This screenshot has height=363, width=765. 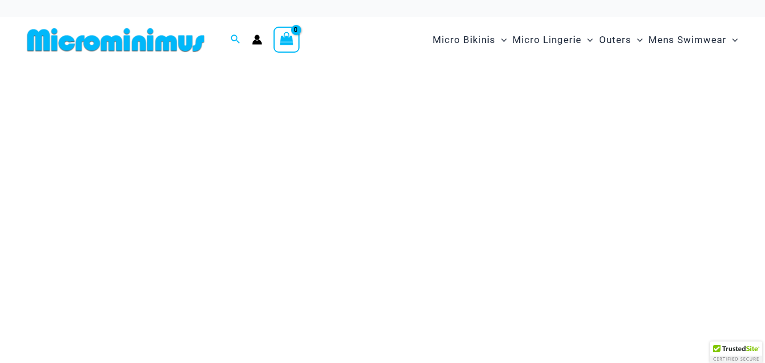 I want to click on span: Micro Bikinis, so click(x=464, y=40).